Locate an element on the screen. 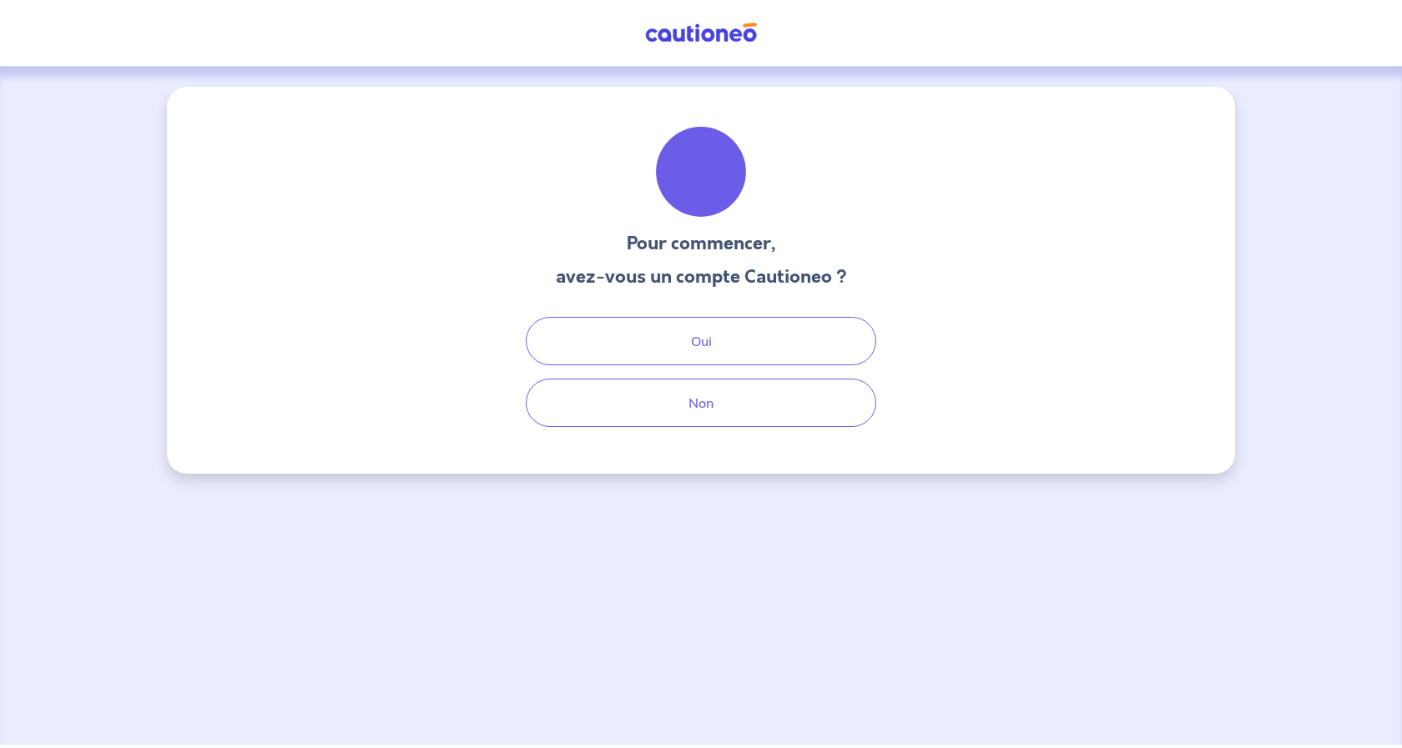 Image resolution: width=1402 pixels, height=748 pixels. img: Cautioneo is located at coordinates (701, 33).